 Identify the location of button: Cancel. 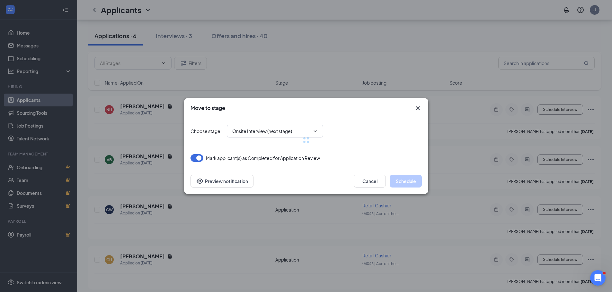
(370, 181).